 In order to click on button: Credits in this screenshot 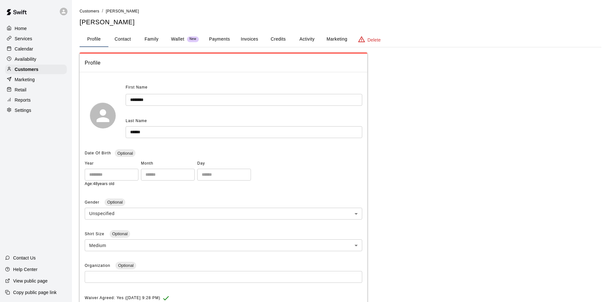, I will do `click(278, 39)`.